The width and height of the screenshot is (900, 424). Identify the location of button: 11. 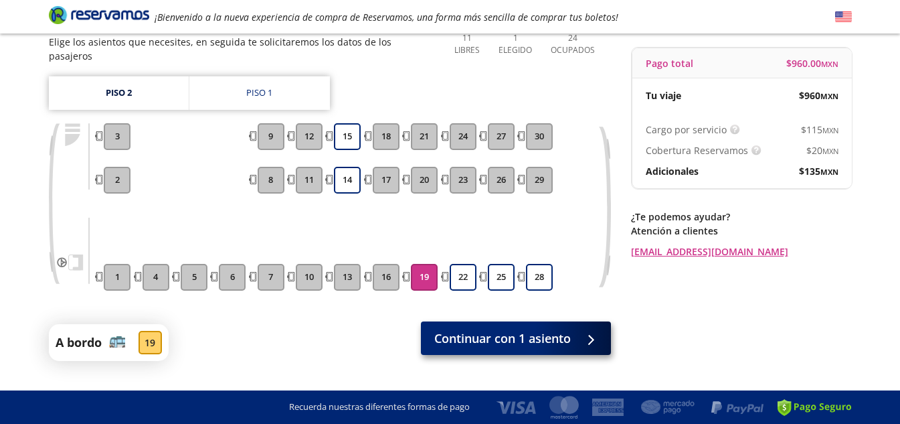
(309, 180).